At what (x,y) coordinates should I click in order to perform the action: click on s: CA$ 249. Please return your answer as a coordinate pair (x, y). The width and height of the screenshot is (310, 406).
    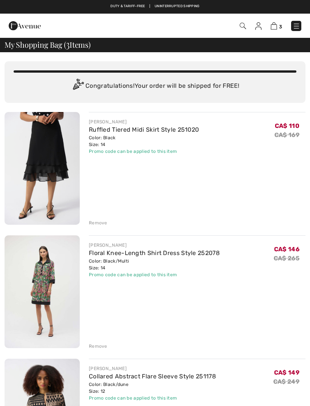
    Looking at the image, I should click on (286, 381).